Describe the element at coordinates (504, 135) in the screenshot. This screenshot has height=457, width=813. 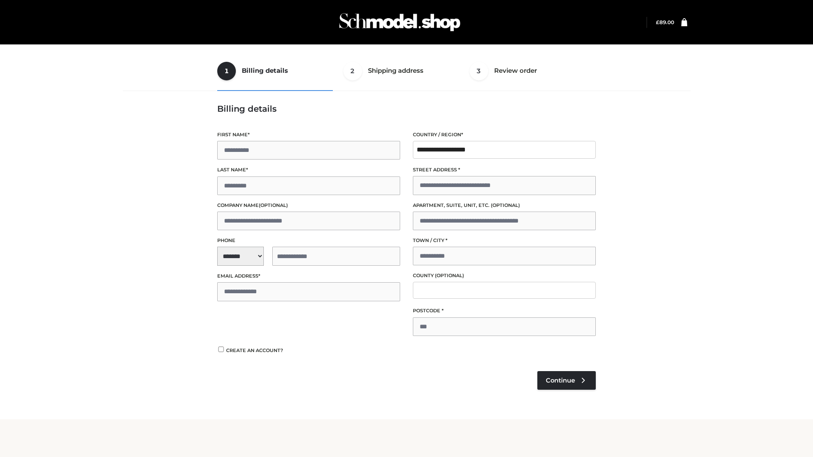
I see `label: Country / Region` at that location.